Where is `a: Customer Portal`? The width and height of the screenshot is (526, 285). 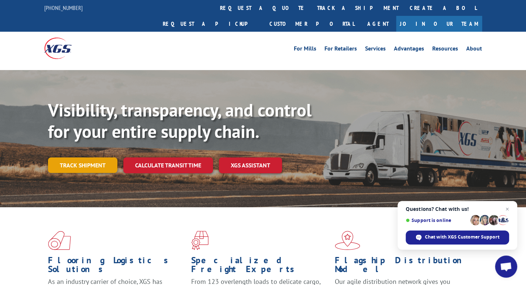 a: Customer Portal is located at coordinates (312, 24).